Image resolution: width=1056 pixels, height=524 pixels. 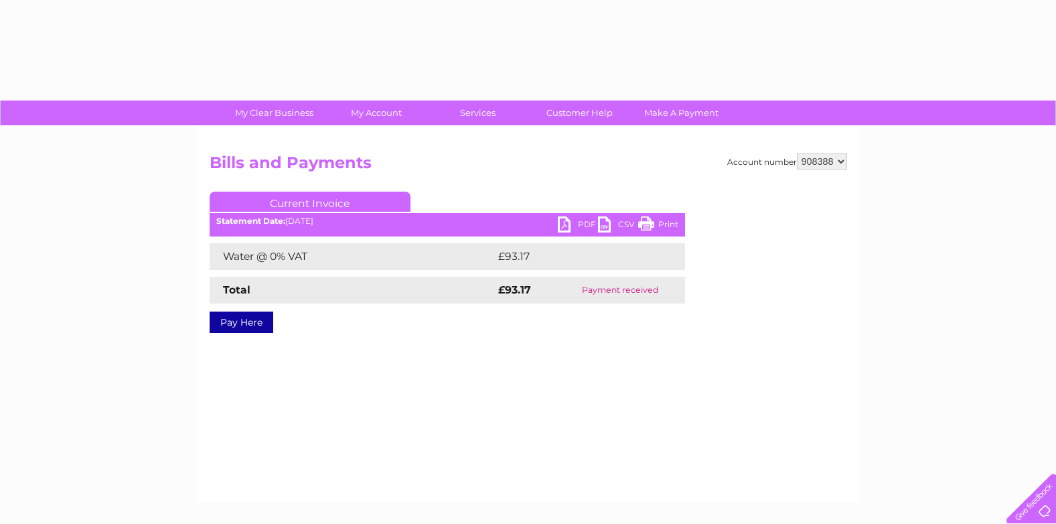 What do you see at coordinates (579, 112) in the screenshot?
I see `a: Customer Help` at bounding box center [579, 112].